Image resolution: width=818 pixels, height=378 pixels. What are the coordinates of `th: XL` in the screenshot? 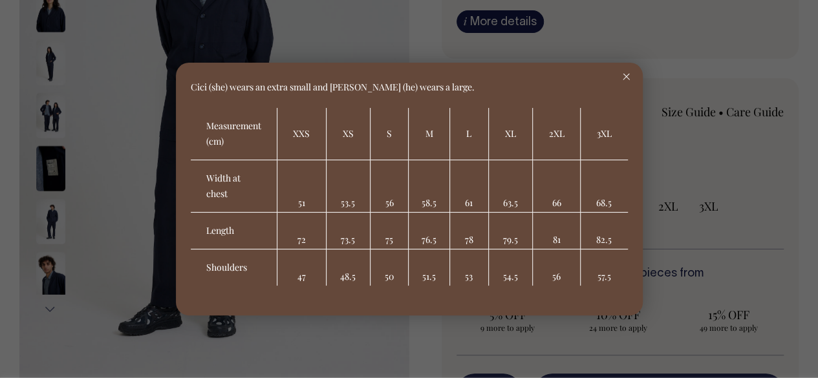 It's located at (511, 134).